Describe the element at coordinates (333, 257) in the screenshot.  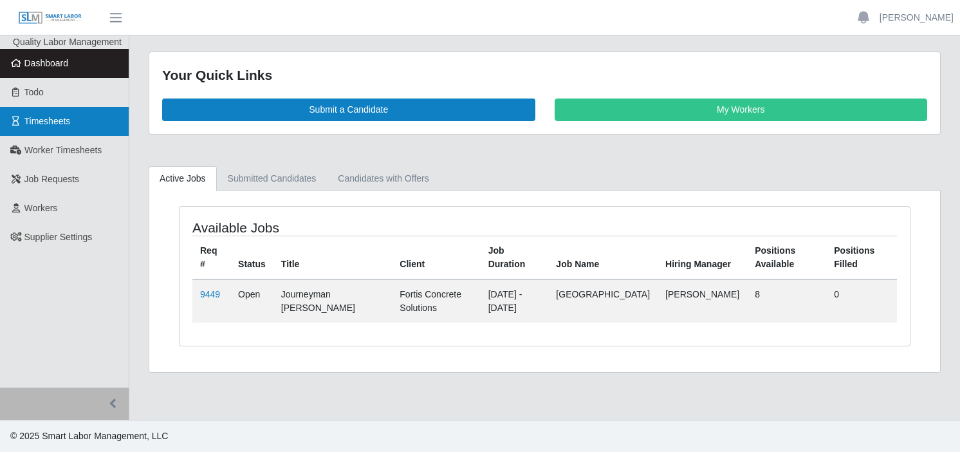
I see `th: Title` at that location.